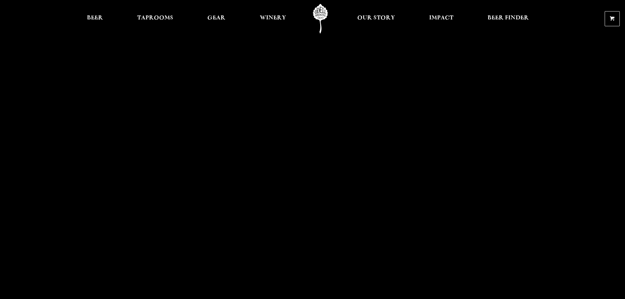  Describe the element at coordinates (155, 19) in the screenshot. I see `a: Taprooms` at that location.